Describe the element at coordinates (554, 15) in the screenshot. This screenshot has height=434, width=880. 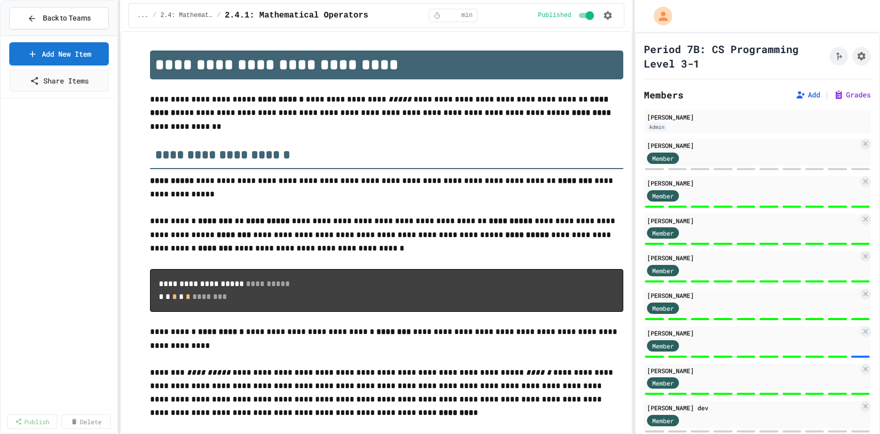
I see `span: Published` at that location.